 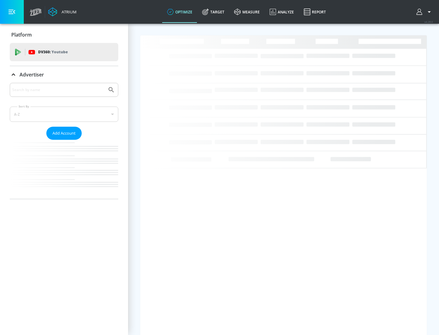 What do you see at coordinates (68, 12) in the screenshot?
I see `div: Atrium` at bounding box center [68, 12].